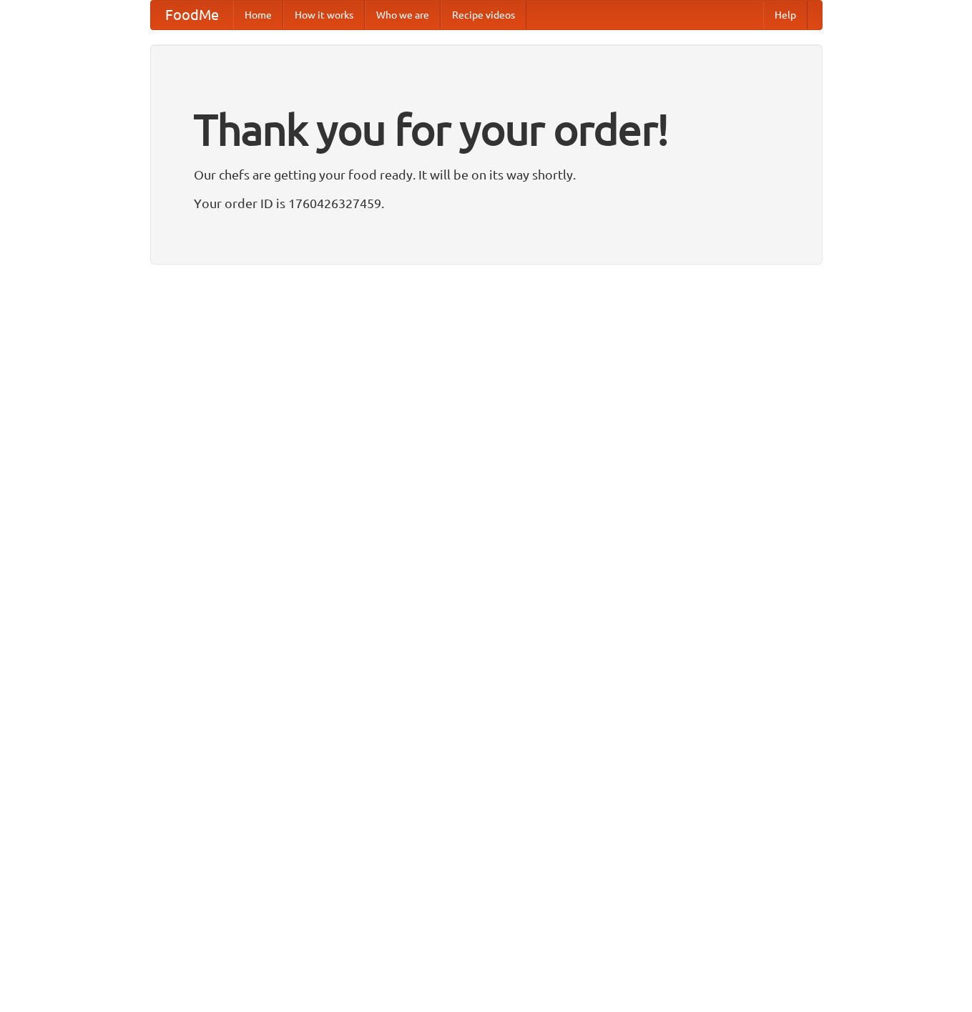 This screenshot has height=1012, width=972. What do you see at coordinates (486, 129) in the screenshot?
I see `h1: Thank you for your order!` at bounding box center [486, 129].